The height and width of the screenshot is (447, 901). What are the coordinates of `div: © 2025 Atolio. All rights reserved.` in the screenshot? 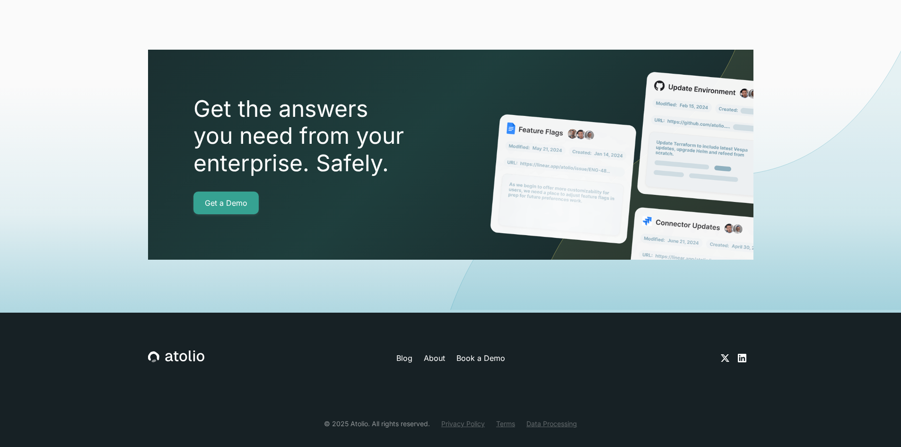 It's located at (377, 423).